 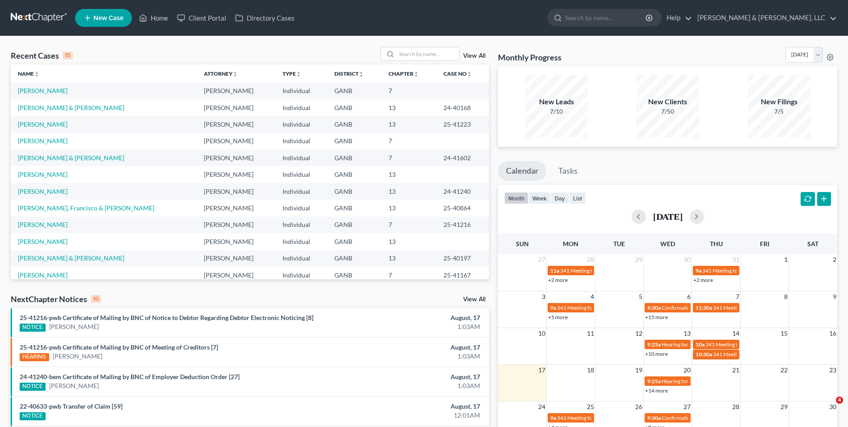 I want to click on a: +10 more, so click(x=656, y=353).